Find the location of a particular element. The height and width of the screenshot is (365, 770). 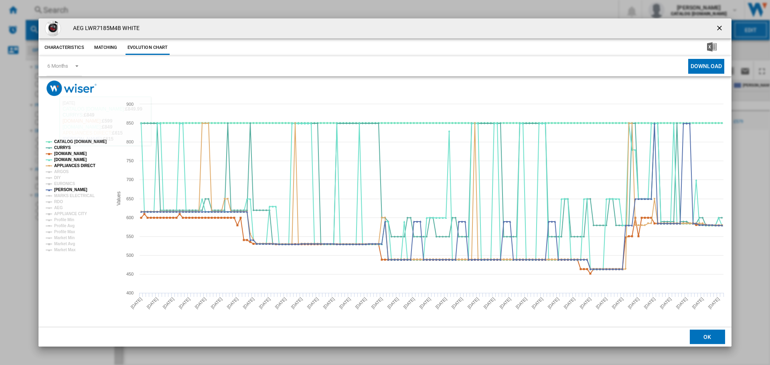

tspan: APPLIANCE CITY is located at coordinates (71, 214).